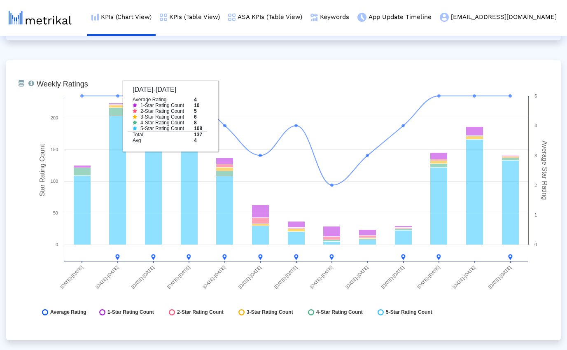 The image size is (567, 350). Describe the element at coordinates (131, 312) in the screenshot. I see `span: 1-Star Rating Count` at that location.